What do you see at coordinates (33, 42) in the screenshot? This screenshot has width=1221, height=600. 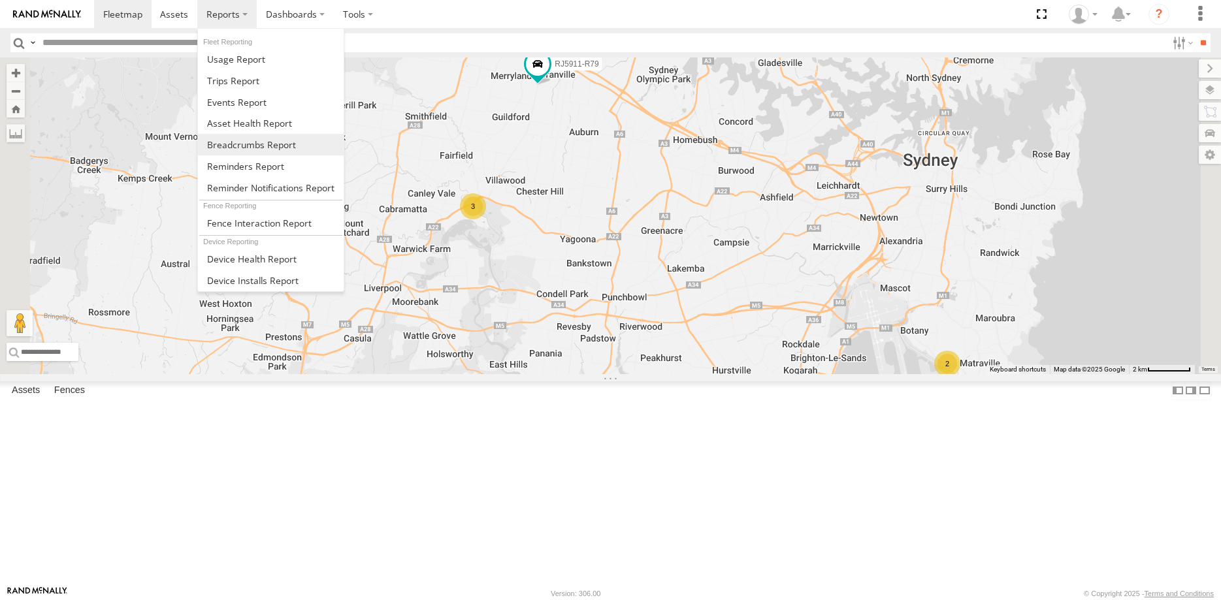 I see `label: Search Query` at bounding box center [33, 42].